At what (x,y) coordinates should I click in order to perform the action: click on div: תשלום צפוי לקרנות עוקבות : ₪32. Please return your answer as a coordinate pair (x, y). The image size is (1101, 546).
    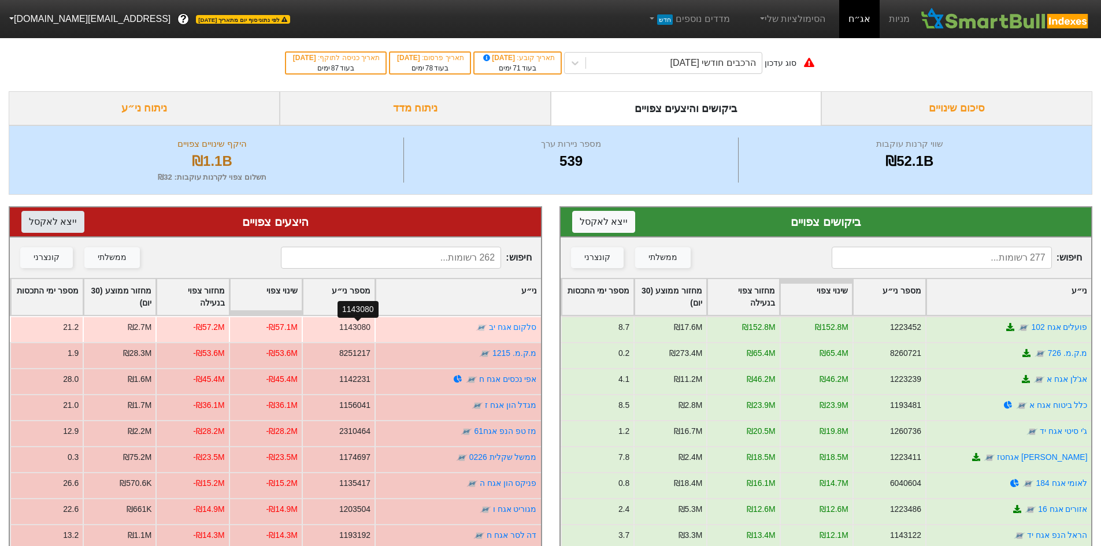
    Looking at the image, I should click on (212, 177).